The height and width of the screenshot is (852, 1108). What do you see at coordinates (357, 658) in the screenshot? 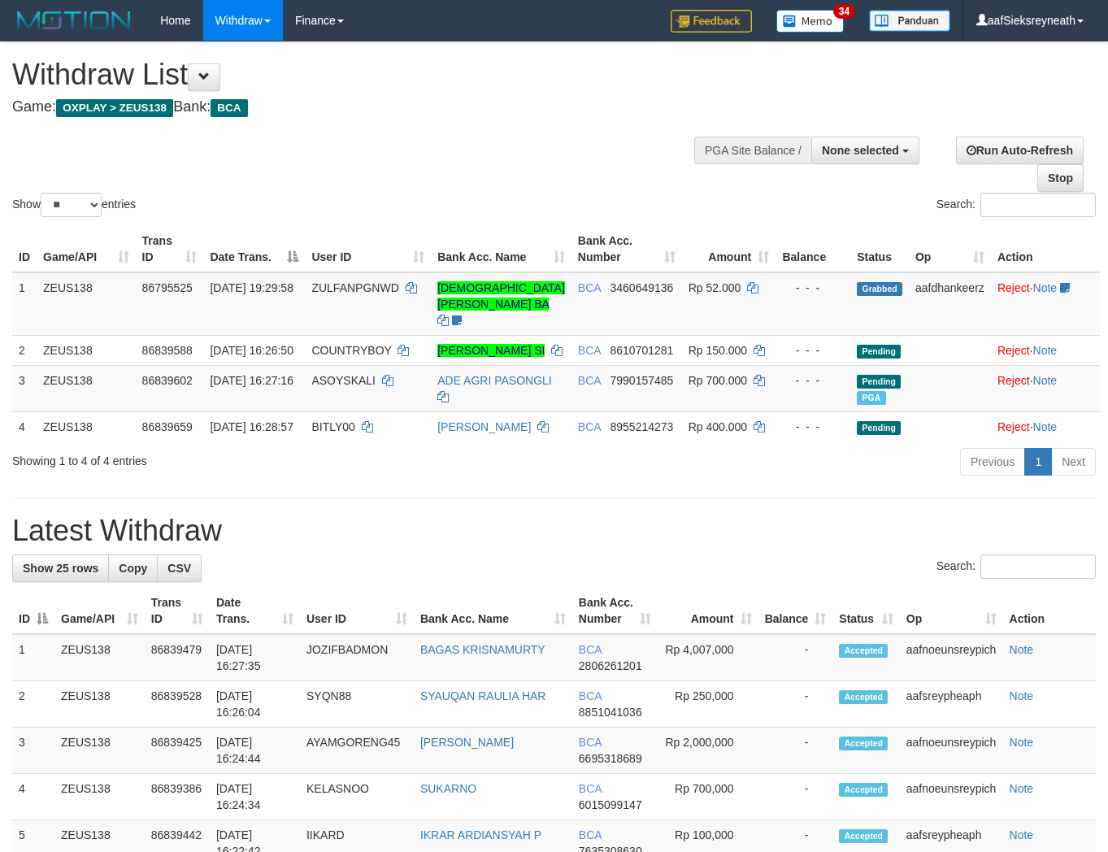
I see `td: JOZIFBADMON` at bounding box center [357, 658].